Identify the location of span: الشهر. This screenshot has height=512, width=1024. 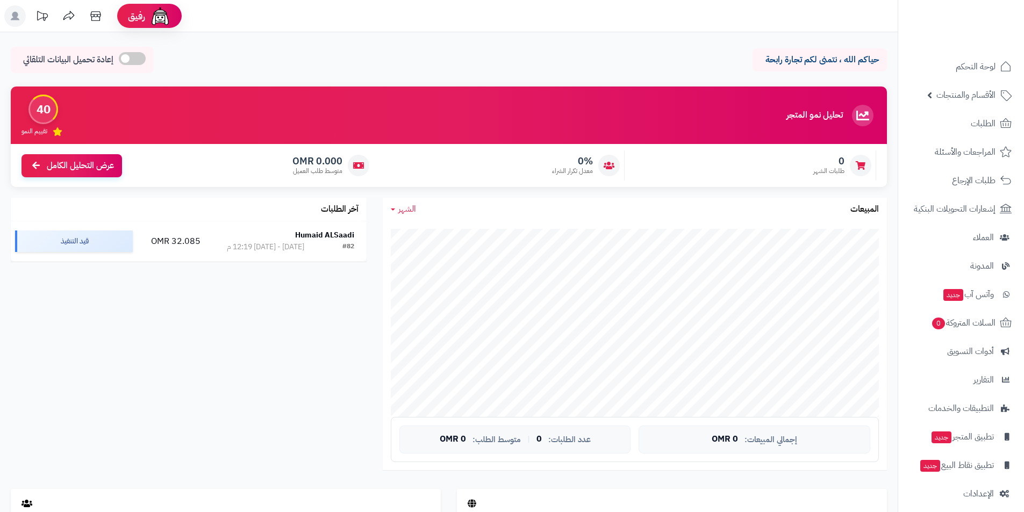
(407, 209).